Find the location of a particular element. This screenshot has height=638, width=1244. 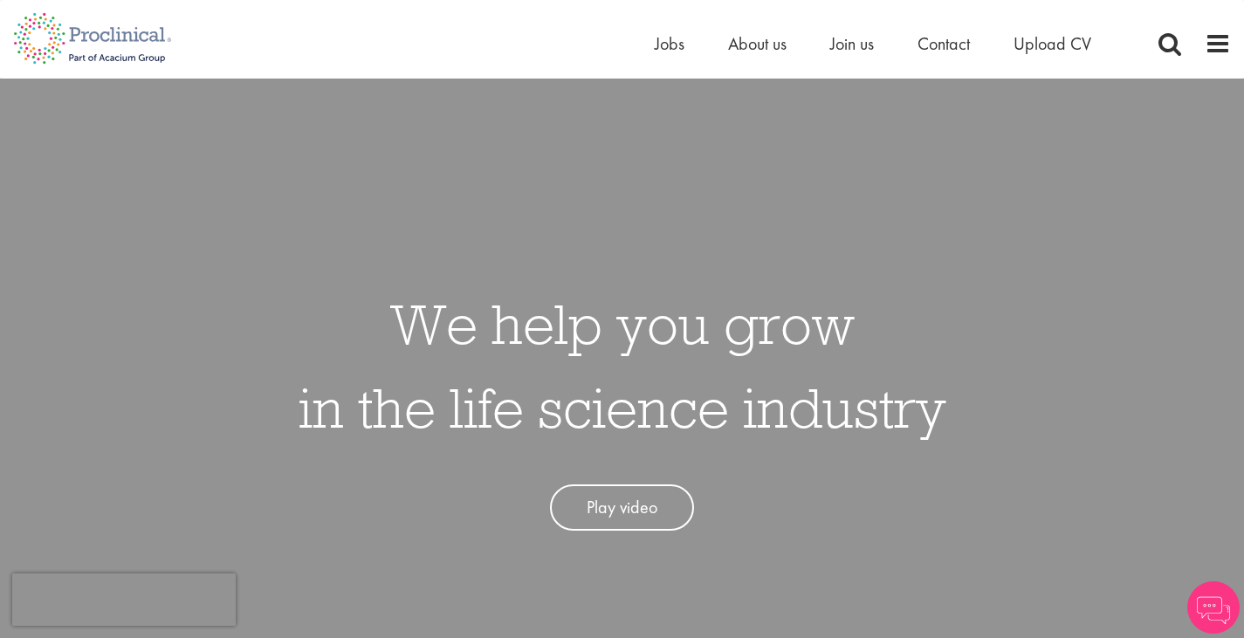

a: Join us is located at coordinates (852, 44).